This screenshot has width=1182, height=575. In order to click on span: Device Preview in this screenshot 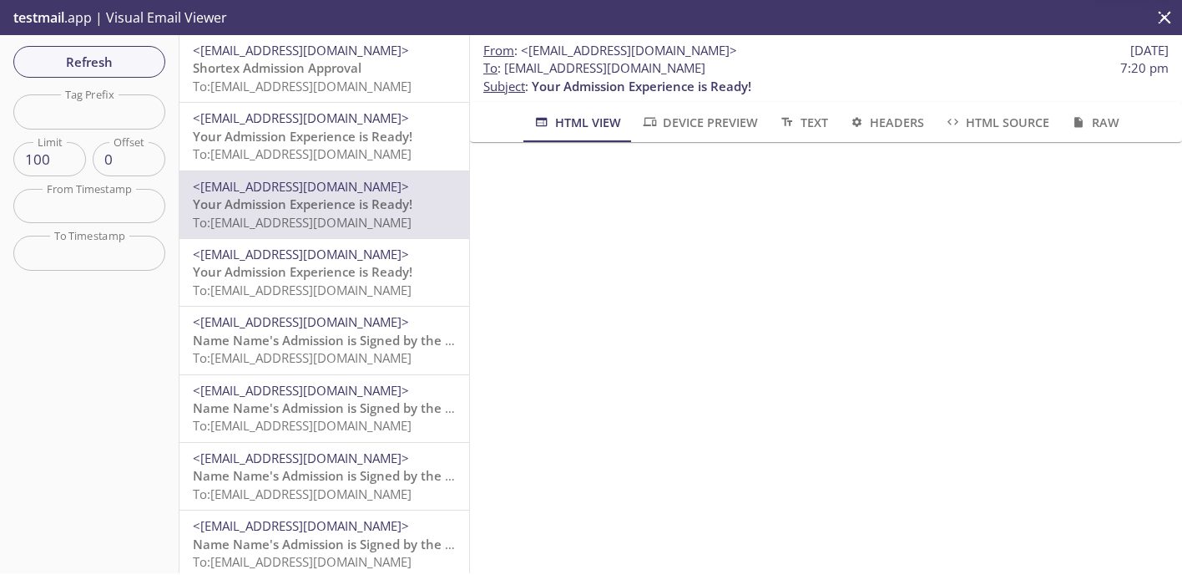, I will do `click(700, 122)`.